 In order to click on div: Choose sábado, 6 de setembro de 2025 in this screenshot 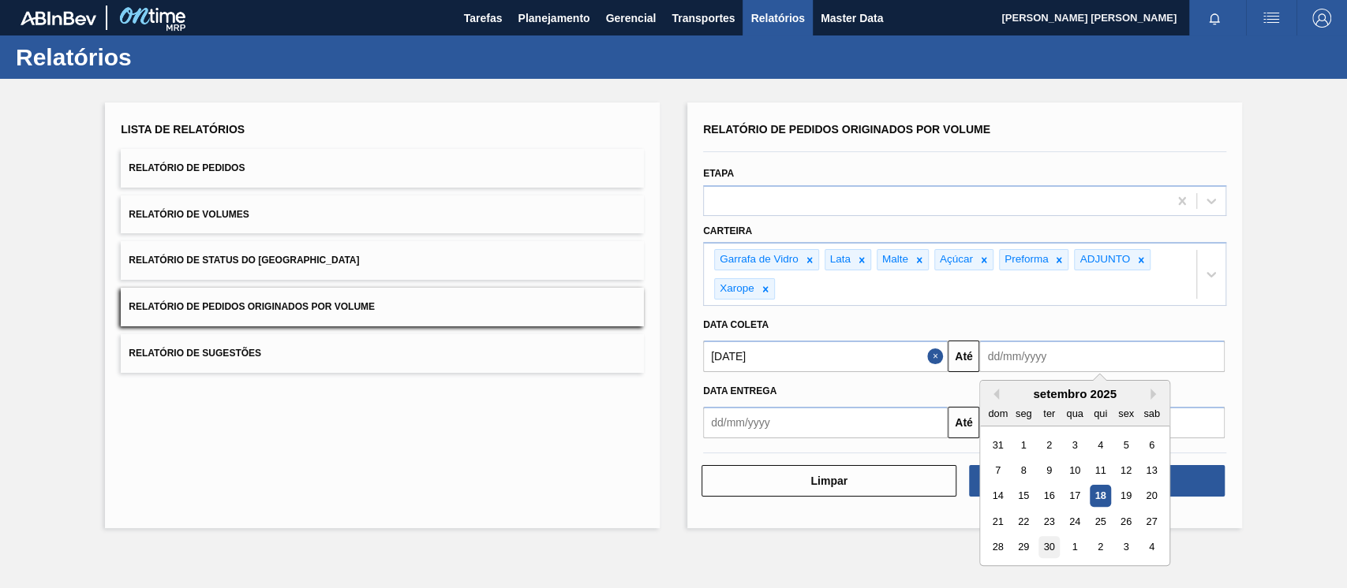, I will do `click(1151, 444)`.